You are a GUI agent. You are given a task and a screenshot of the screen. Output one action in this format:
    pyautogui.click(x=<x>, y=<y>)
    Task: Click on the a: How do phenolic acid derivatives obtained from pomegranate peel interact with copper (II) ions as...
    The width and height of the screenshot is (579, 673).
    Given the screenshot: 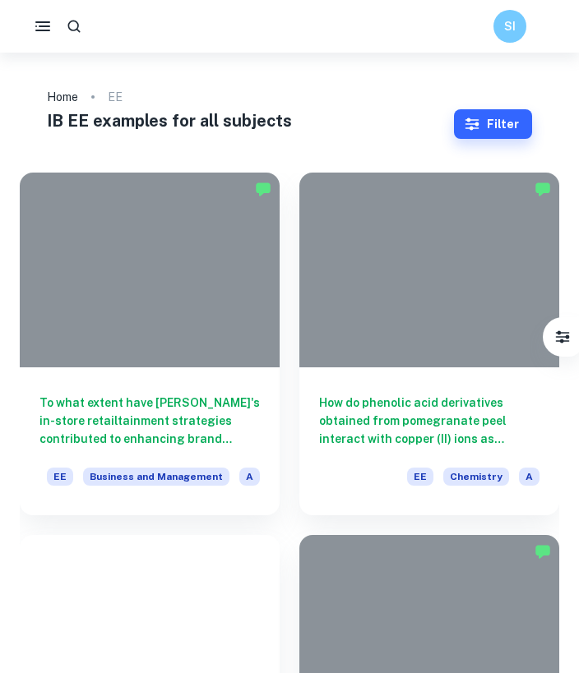 What is the action you would take?
    pyautogui.click(x=429, y=344)
    